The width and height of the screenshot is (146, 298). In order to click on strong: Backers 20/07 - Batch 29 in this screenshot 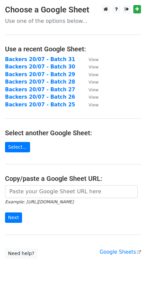, I will do `click(40, 74)`.